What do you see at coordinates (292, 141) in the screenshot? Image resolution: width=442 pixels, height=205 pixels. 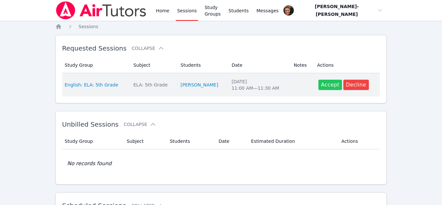 I see `th: Estimated Duration` at bounding box center [292, 141].